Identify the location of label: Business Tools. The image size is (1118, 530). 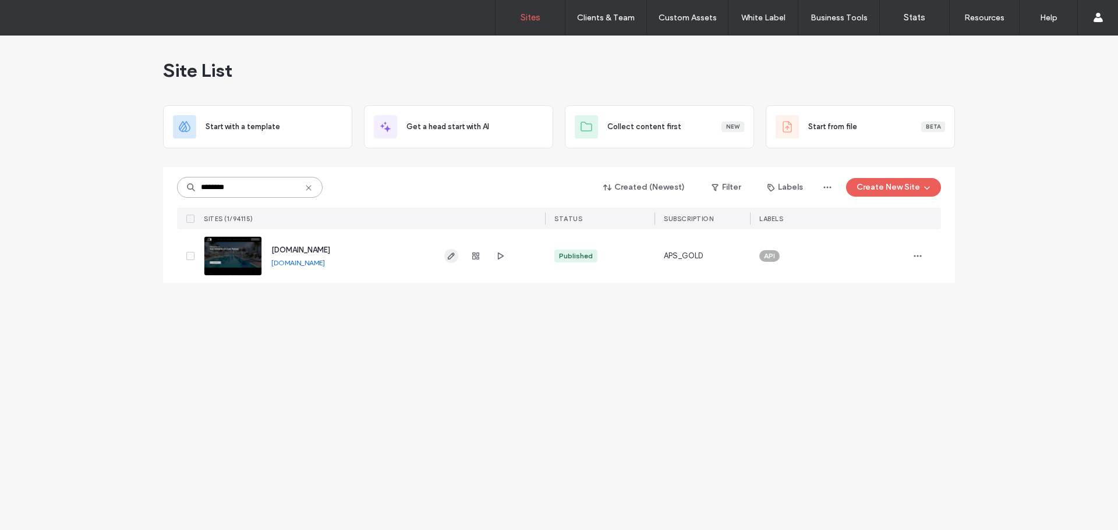
(839, 17).